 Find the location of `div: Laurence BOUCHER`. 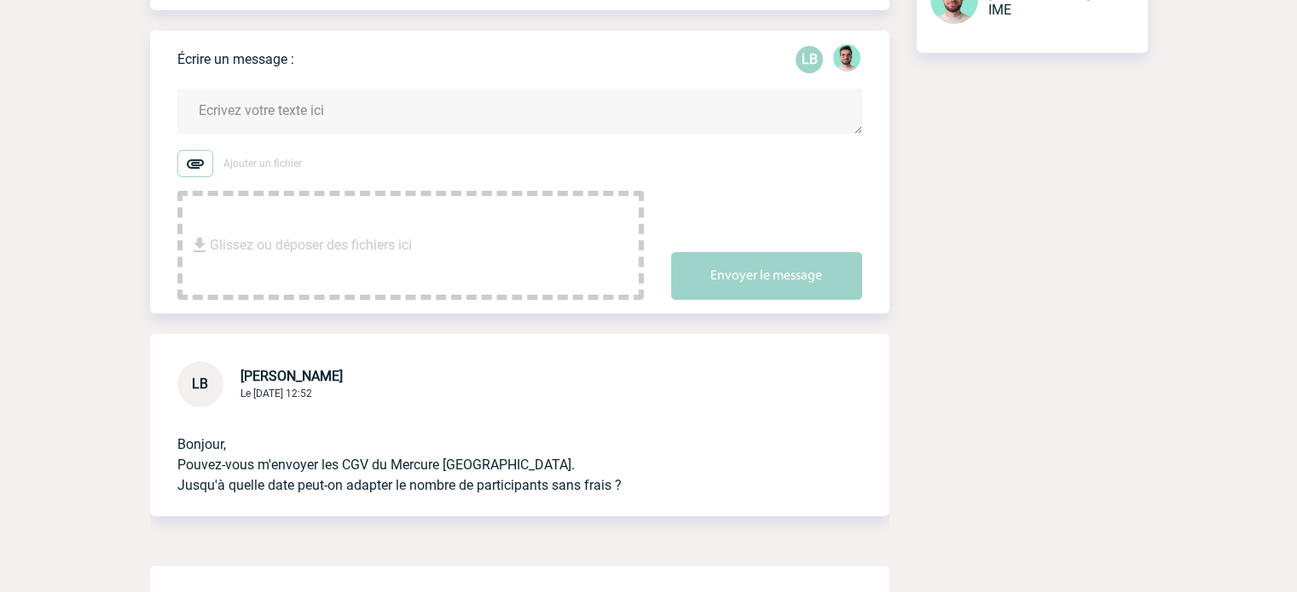

div: Laurence BOUCHER is located at coordinates (809, 60).